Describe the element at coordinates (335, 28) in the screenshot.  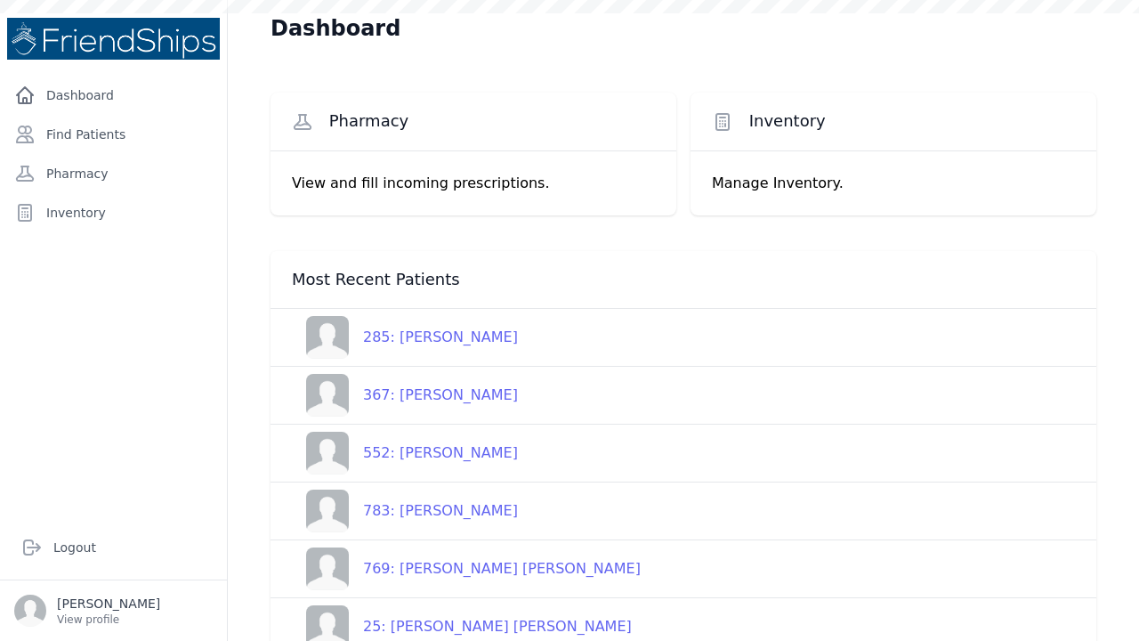
I see `h1: Dashboard` at that location.